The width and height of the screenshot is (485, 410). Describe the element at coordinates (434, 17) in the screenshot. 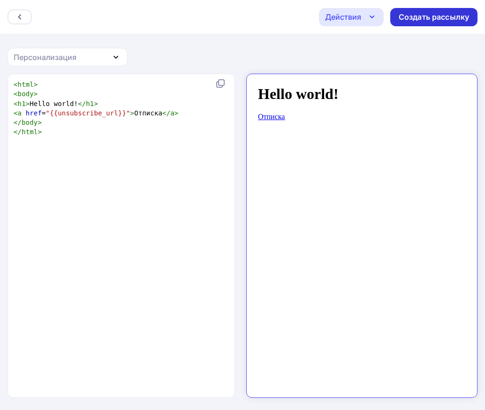

I see `div: Создать рассылку` at that location.